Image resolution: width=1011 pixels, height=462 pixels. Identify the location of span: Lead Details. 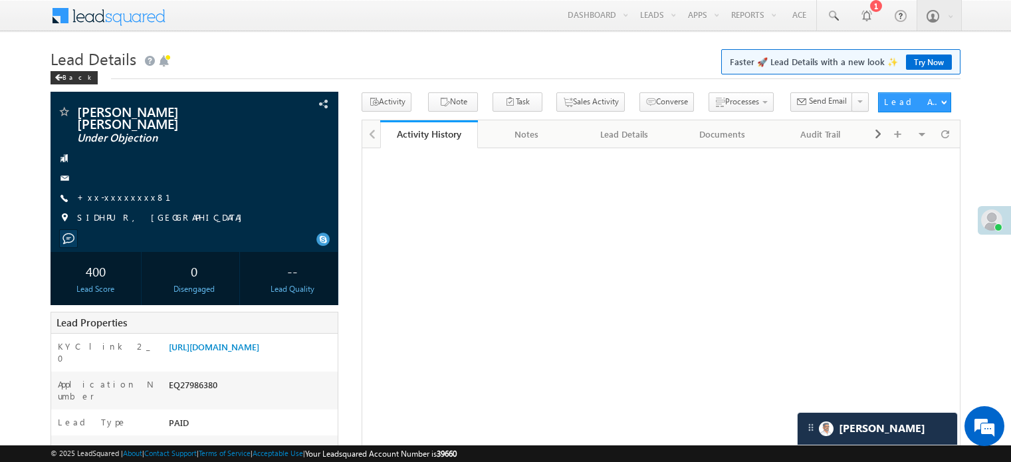
(93, 59).